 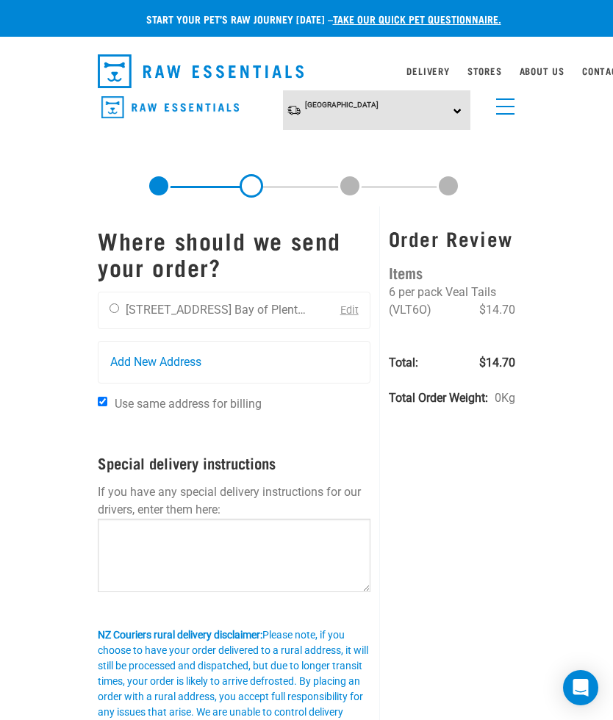 I want to click on span: 0Kg, so click(x=505, y=398).